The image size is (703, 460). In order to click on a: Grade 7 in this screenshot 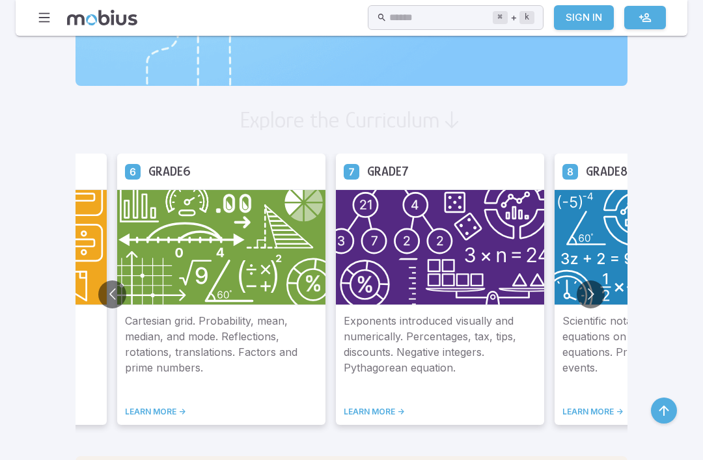, I will do `click(352, 171)`.